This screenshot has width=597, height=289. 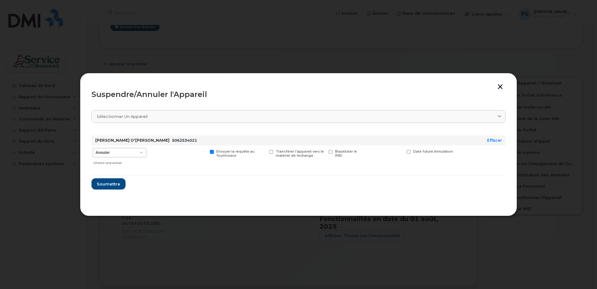 I want to click on input: Envoyer la requête au fournisseur, so click(x=204, y=151).